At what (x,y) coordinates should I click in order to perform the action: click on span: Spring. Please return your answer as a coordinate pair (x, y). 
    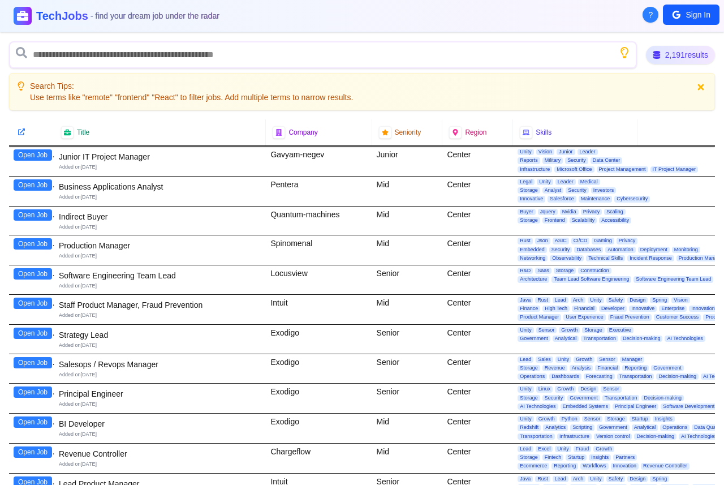
    Looking at the image, I should click on (660, 300).